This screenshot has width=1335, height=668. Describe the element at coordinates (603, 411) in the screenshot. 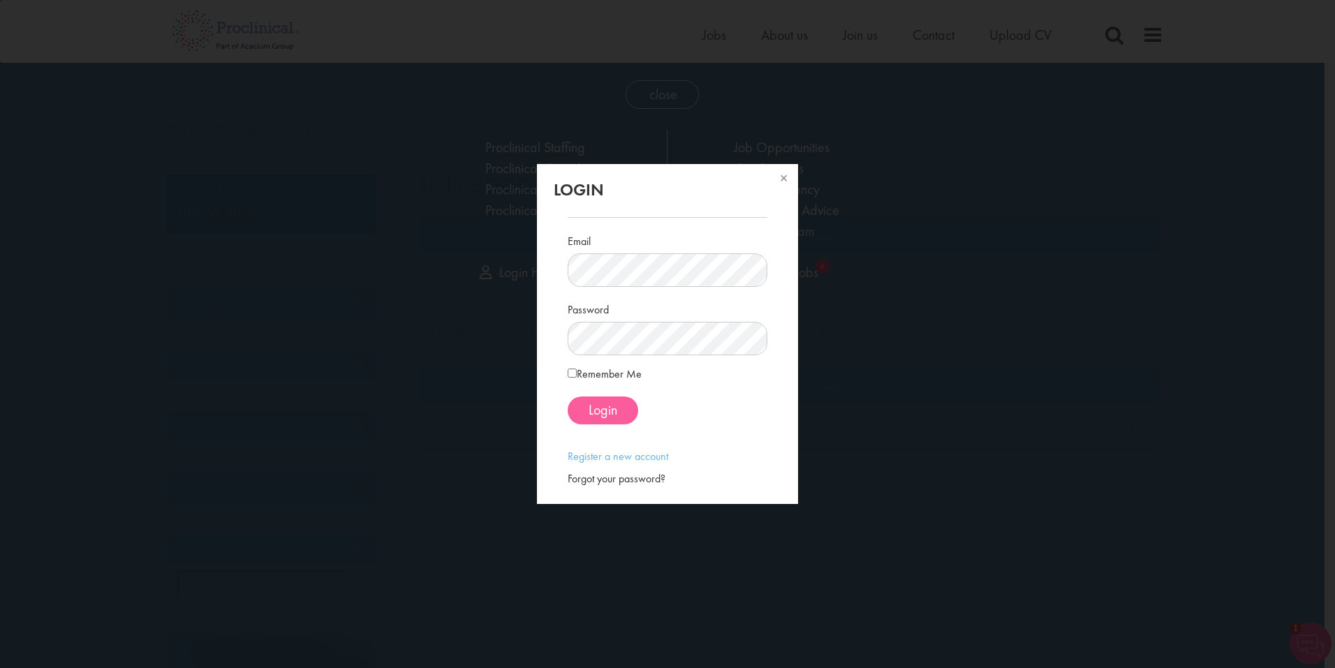

I see `button: Login` at that location.